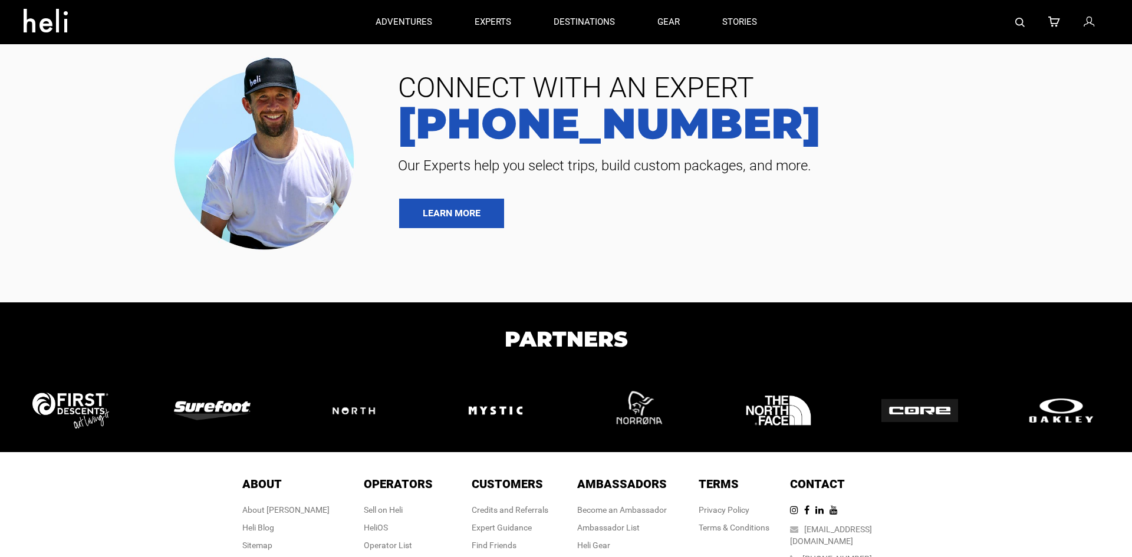 The width and height of the screenshot is (1132, 557). What do you see at coordinates (510, 545) in the screenshot?
I see `div: Find Friends` at bounding box center [510, 545].